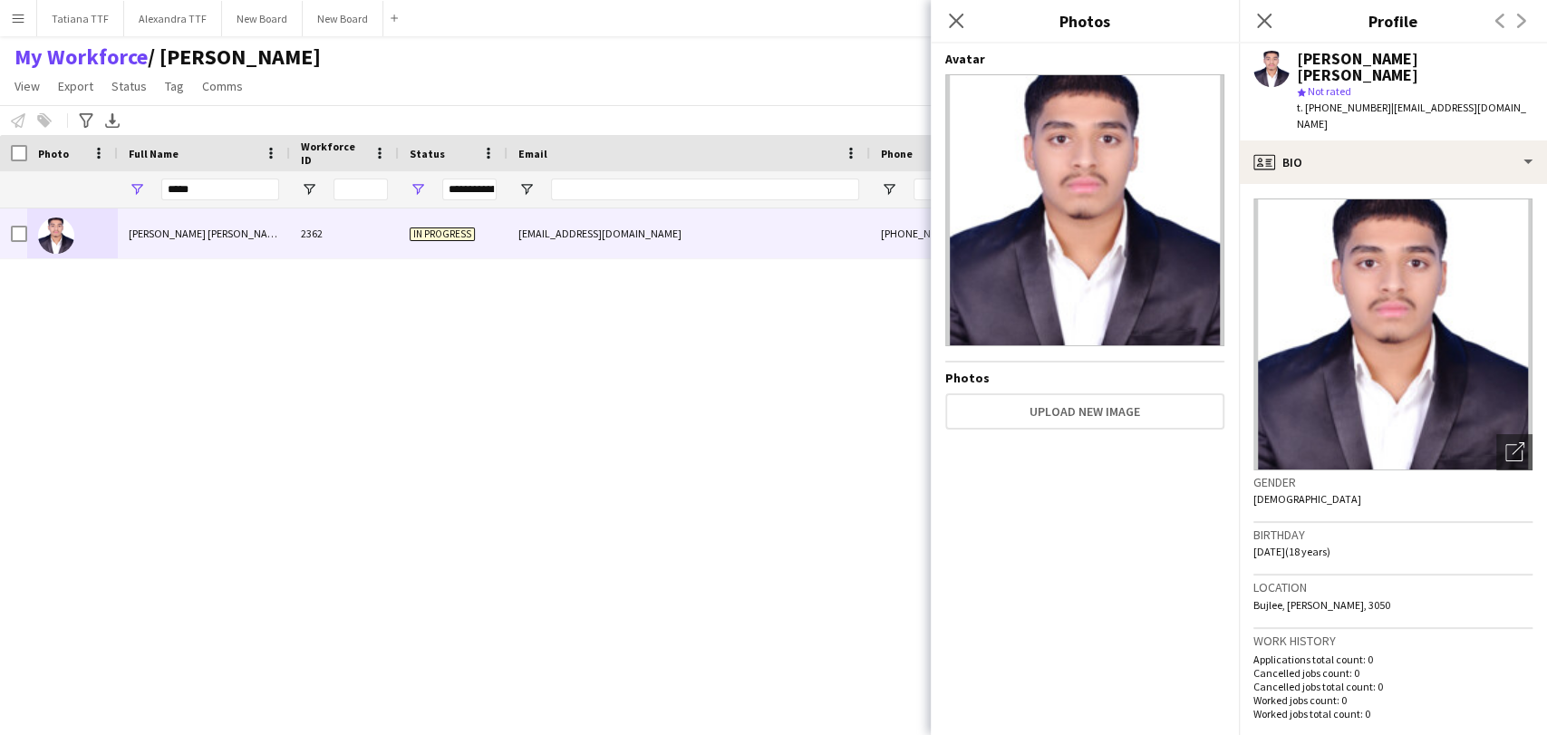 Image resolution: width=1547 pixels, height=735 pixels. What do you see at coordinates (222, 86) in the screenshot?
I see `a: Comms` at bounding box center [222, 86].